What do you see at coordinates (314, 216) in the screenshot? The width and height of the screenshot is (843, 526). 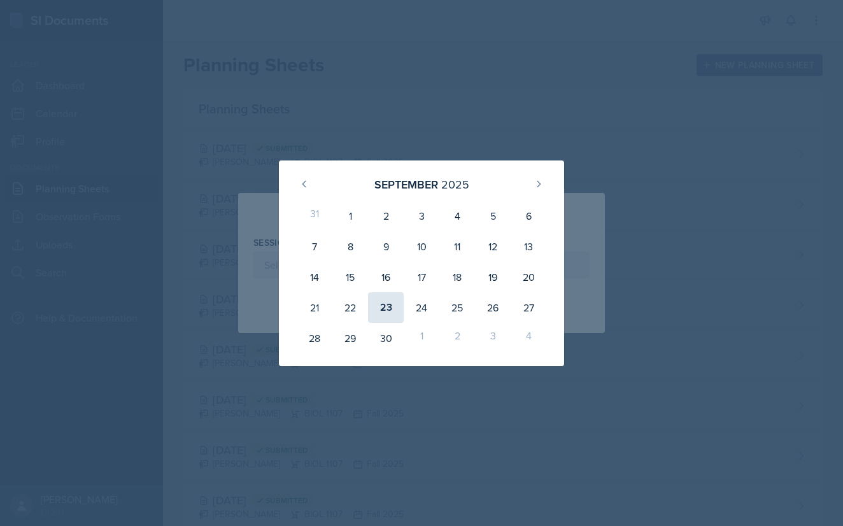 I see `div: 31` at bounding box center [314, 216].